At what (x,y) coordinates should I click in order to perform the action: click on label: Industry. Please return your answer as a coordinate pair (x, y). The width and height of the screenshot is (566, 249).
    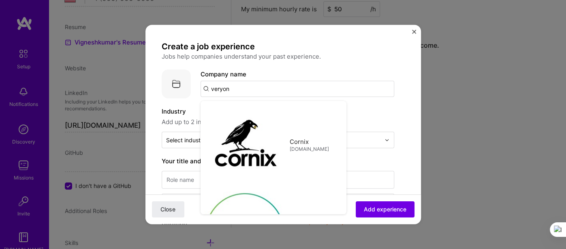
    Looking at the image, I should click on (278, 112).